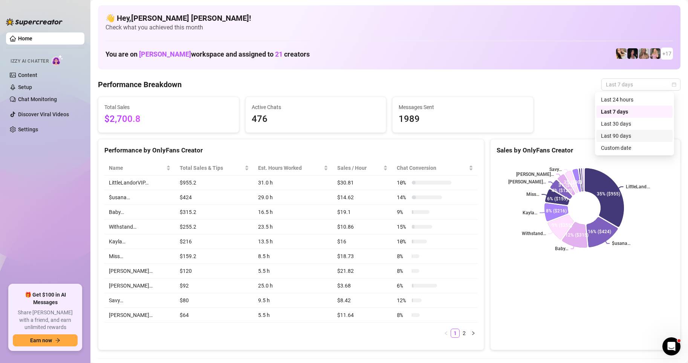  What do you see at coordinates (463, 107) in the screenshot?
I see `span: Messages Sent` at bounding box center [463, 107].